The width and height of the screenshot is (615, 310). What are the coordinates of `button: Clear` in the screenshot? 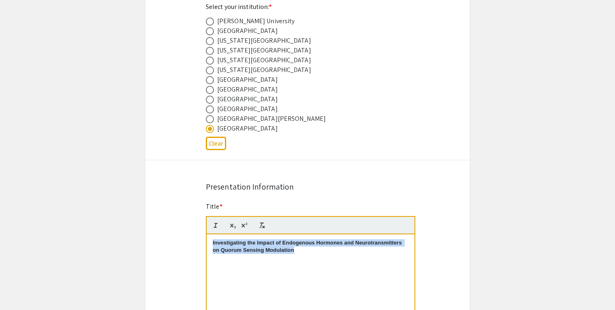 It's located at (216, 143).